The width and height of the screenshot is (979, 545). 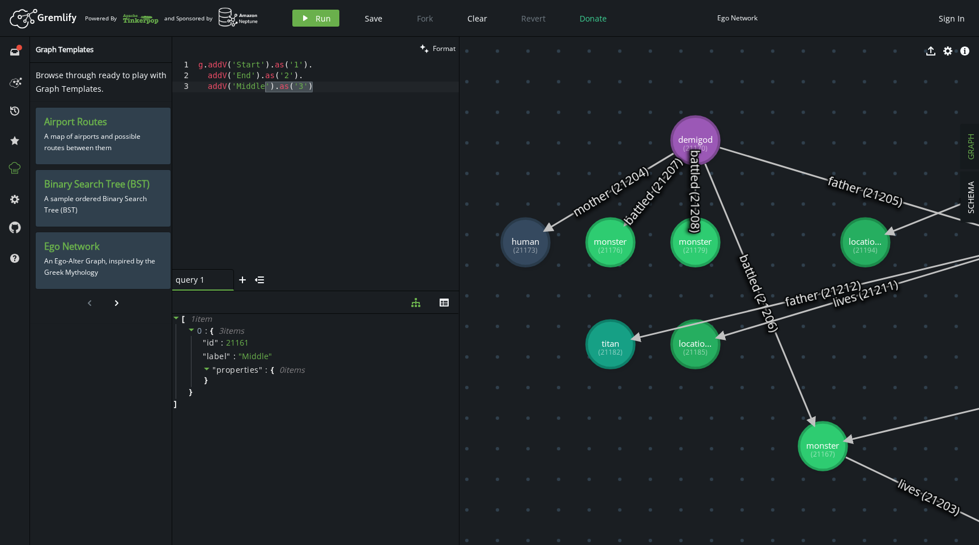 I want to click on span: Sign In, so click(x=952, y=18).